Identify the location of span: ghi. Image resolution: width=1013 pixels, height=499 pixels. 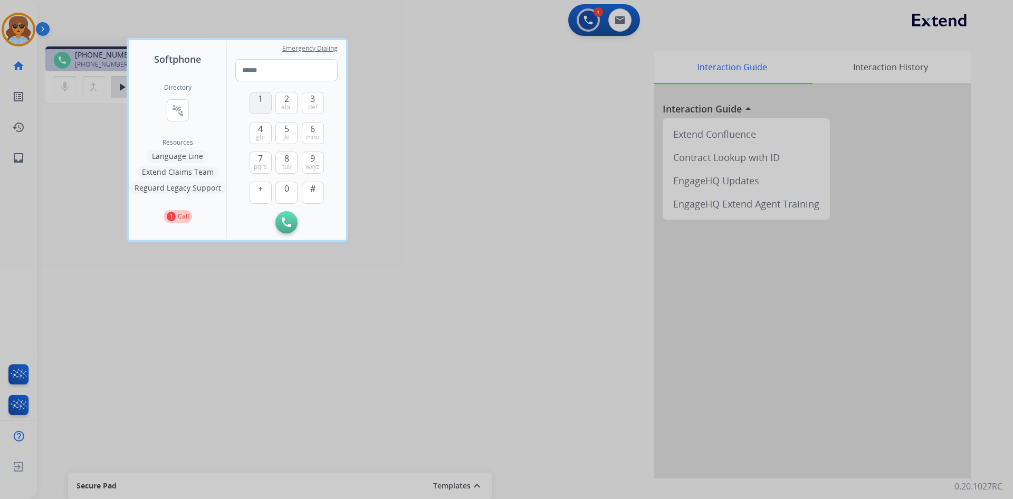
(260, 137).